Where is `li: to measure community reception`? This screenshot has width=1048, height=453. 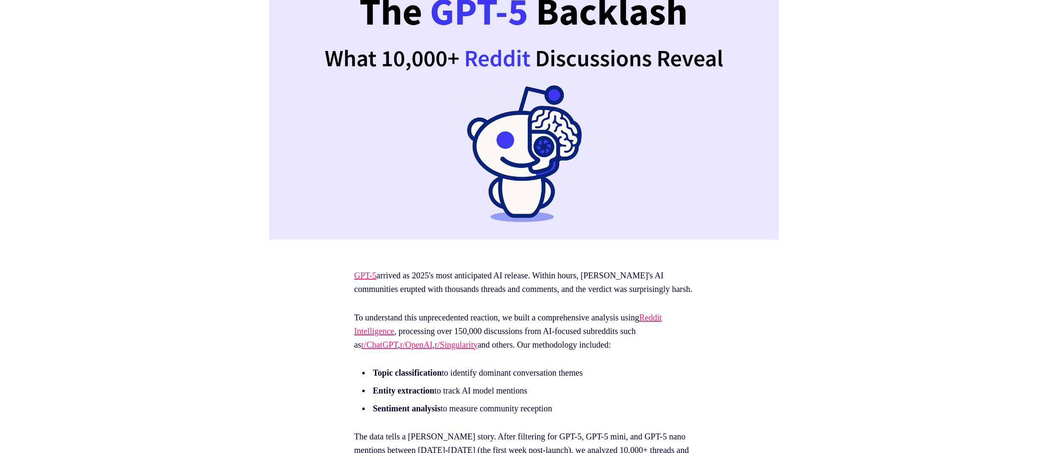 li: to measure community reception is located at coordinates (526, 408).